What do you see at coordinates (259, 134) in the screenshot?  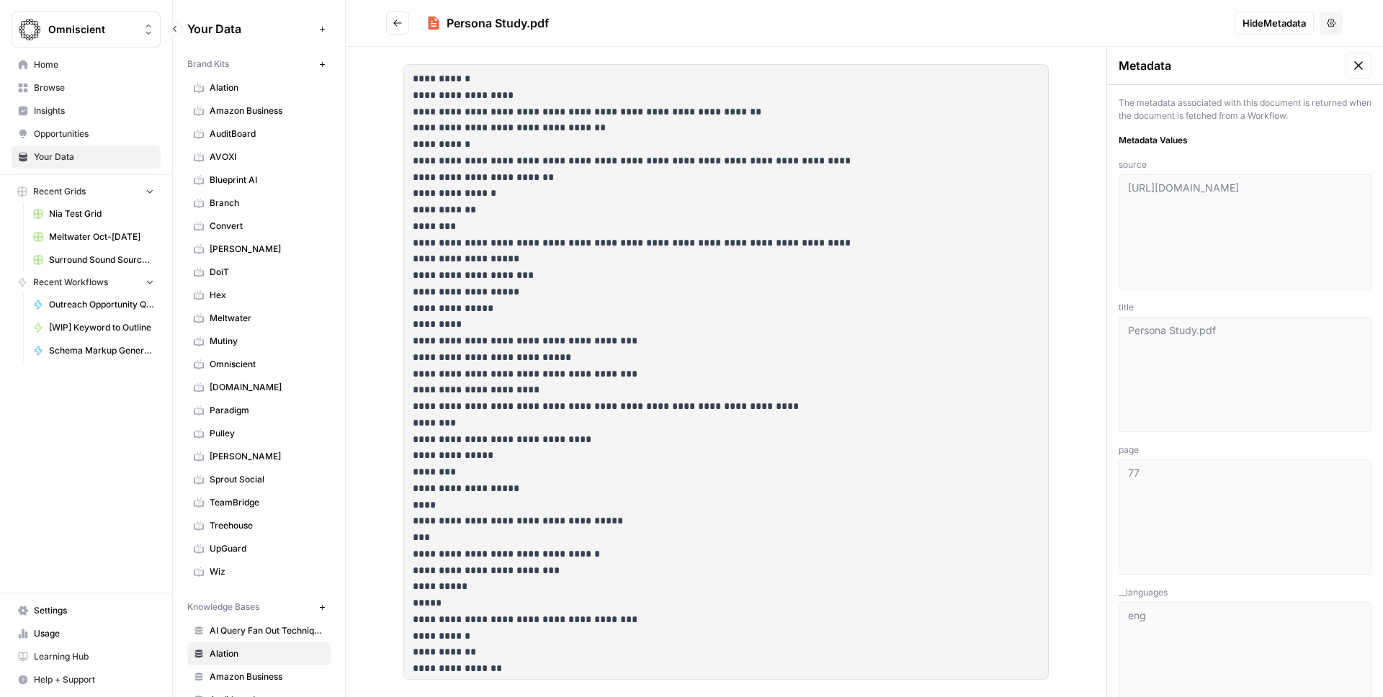 I see `a: AuditBoard` at bounding box center [259, 134].